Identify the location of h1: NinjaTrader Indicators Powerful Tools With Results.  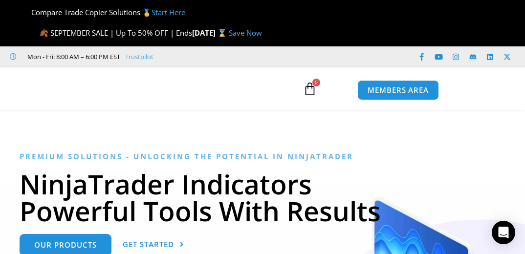
(263, 198).